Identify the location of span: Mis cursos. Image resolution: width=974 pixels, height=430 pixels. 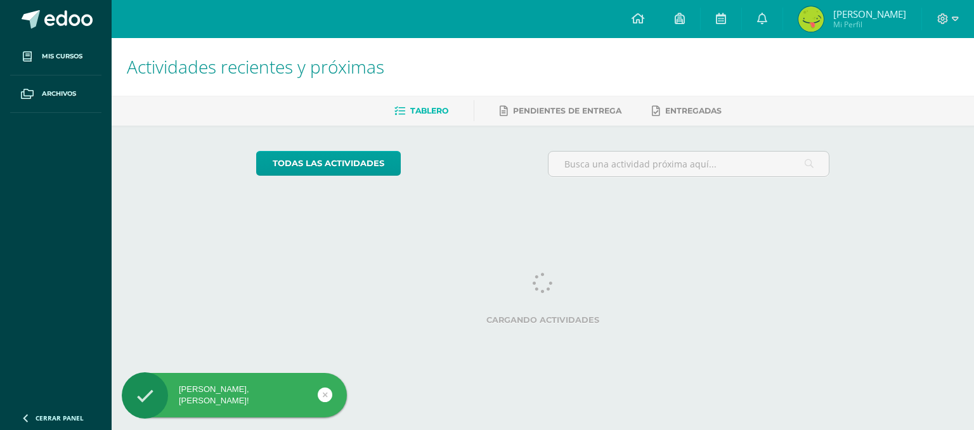
(62, 56).